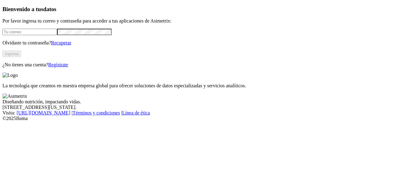  What do you see at coordinates (136, 113) in the screenshot?
I see `a: Línea de ética` at bounding box center [136, 113].